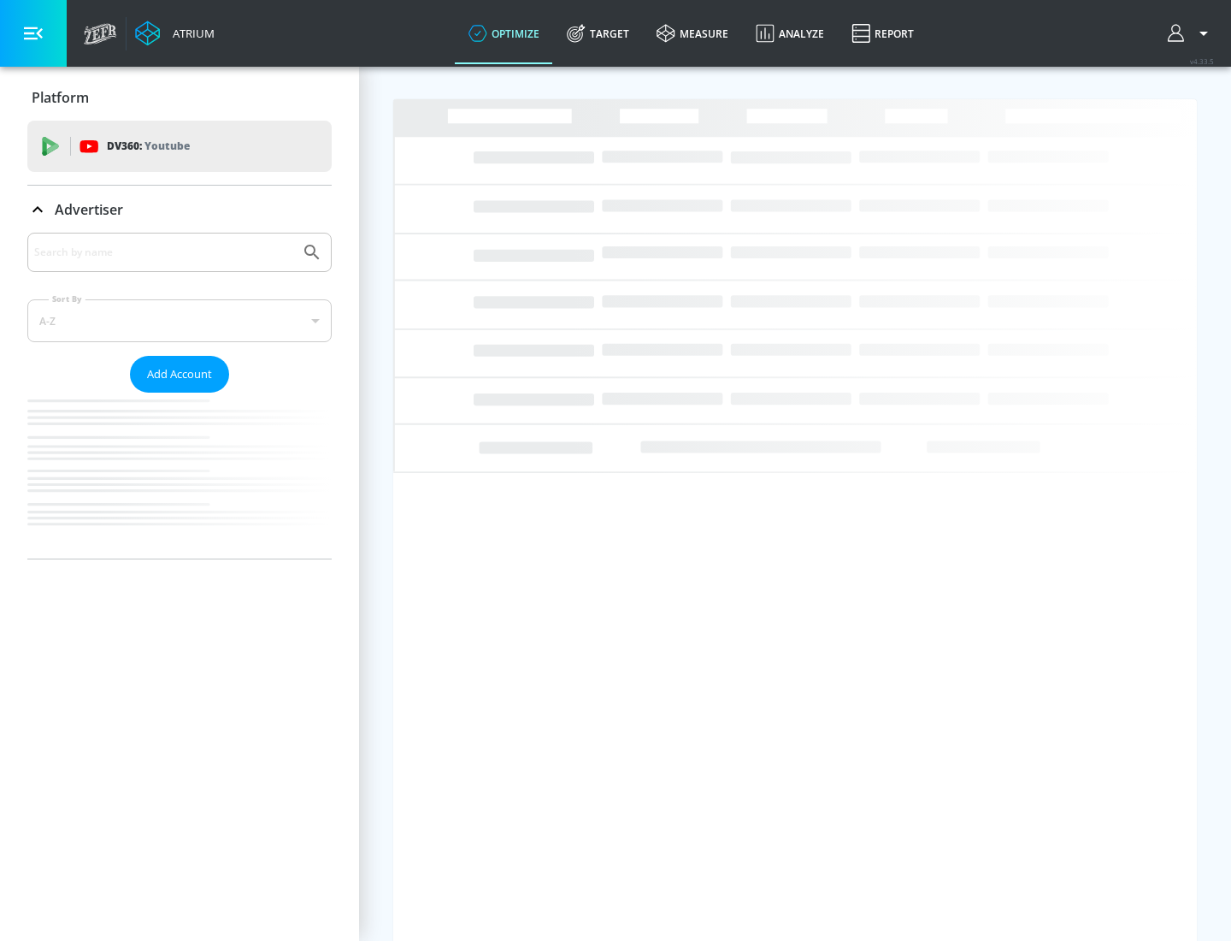 The height and width of the screenshot is (941, 1231). Describe the element at coordinates (180, 374) in the screenshot. I see `button: Add Account` at that location.